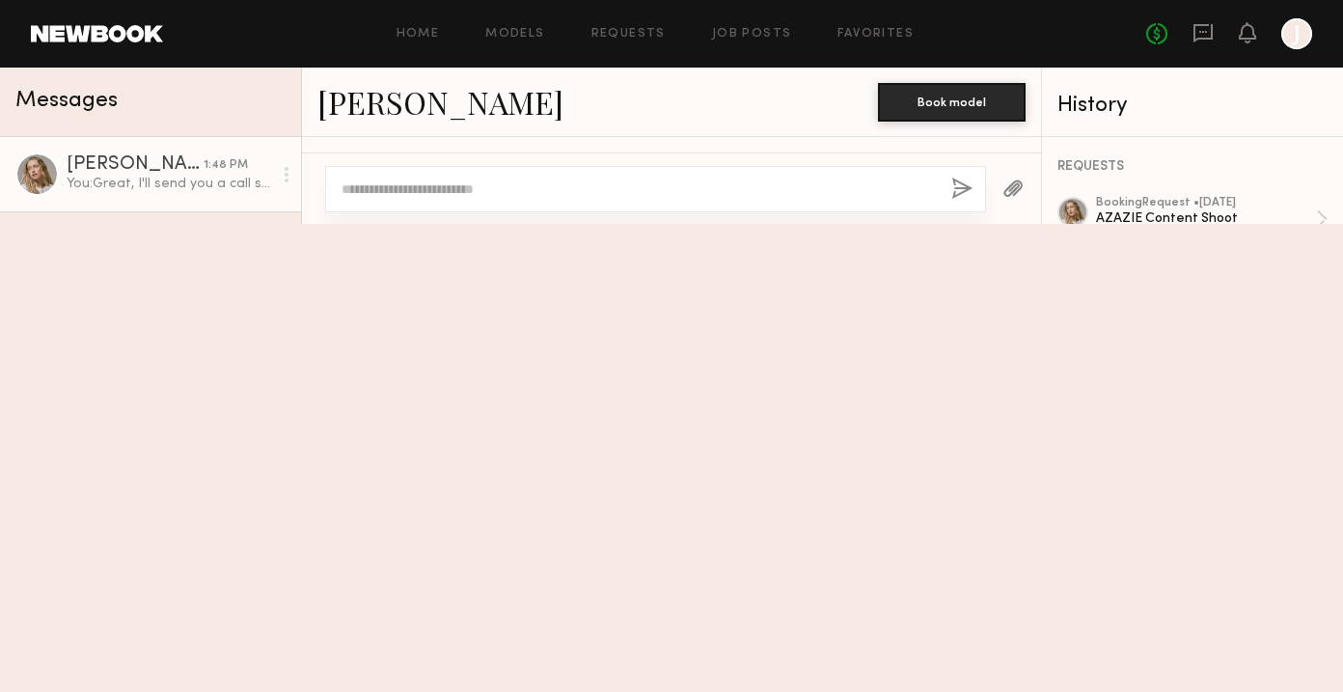 The height and width of the screenshot is (692, 1343). I want to click on div: History, so click(1192, 105).